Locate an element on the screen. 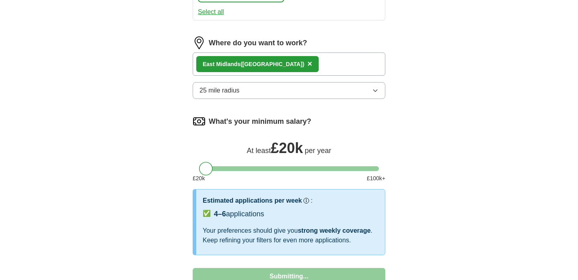 This screenshot has width=578, height=280. span: At least is located at coordinates (259, 151).